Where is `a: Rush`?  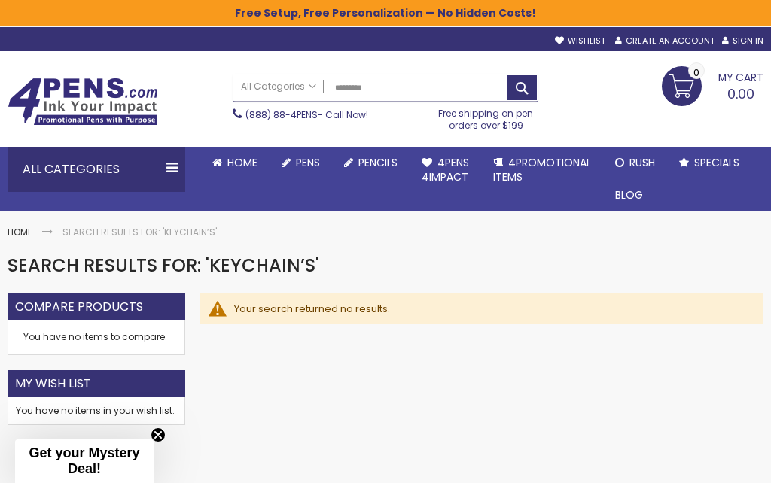
a: Rush is located at coordinates (635, 163).